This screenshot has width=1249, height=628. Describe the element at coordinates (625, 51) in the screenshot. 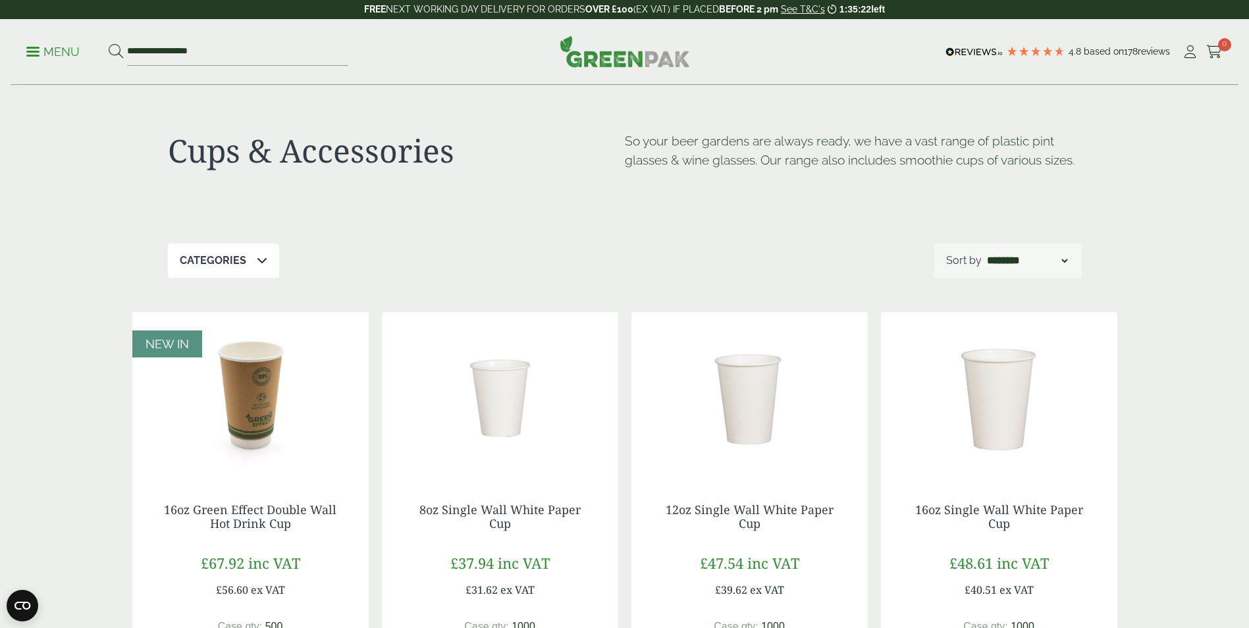

I see `img: GreenPak Supplies` at that location.